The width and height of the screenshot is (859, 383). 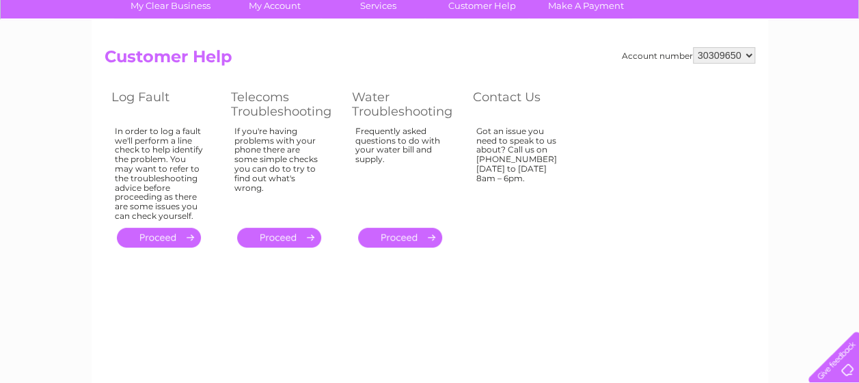 I want to click on a: Energy, so click(x=667, y=63).